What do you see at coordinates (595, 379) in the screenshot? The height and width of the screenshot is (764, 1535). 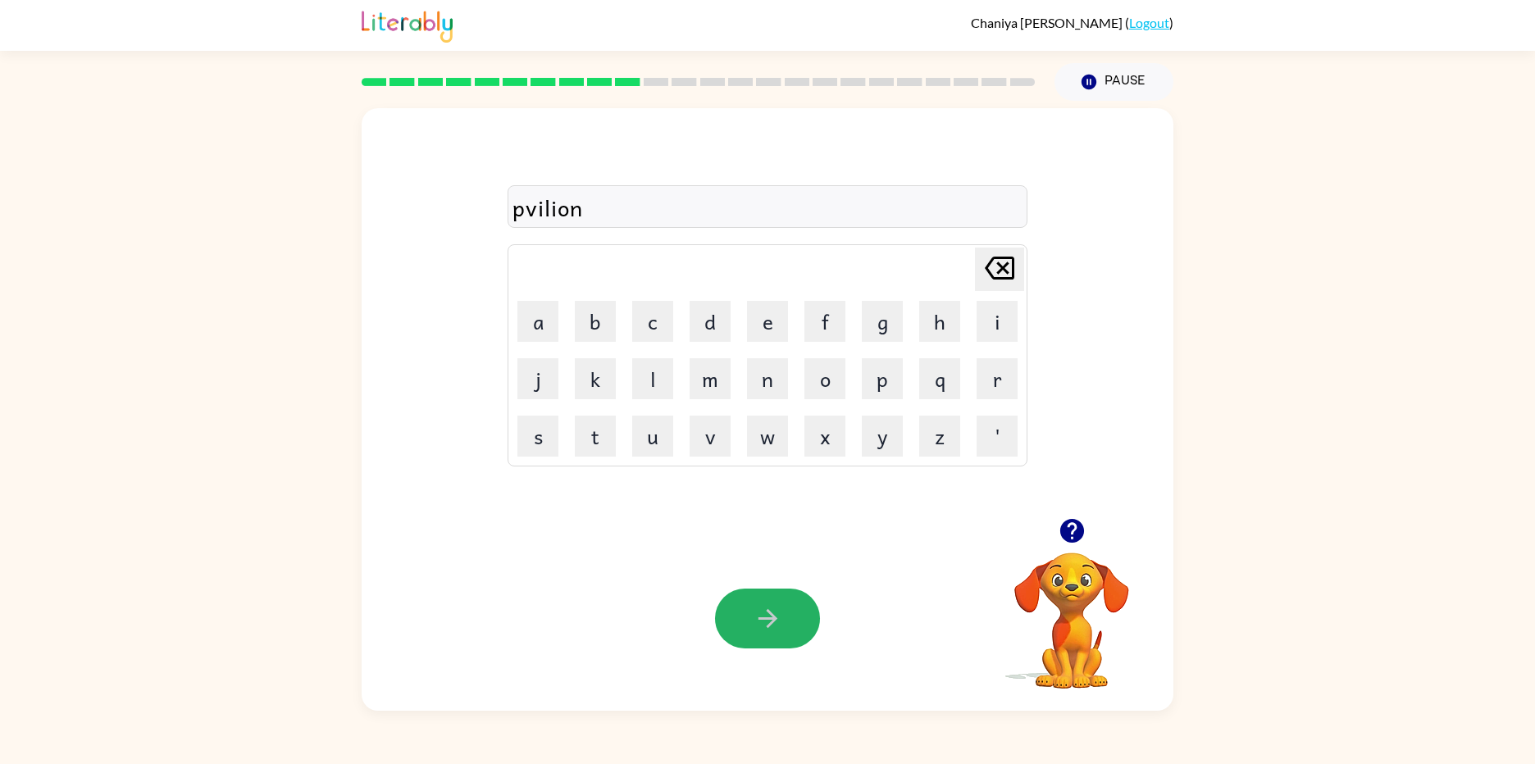 I see `button: k` at bounding box center [595, 379].